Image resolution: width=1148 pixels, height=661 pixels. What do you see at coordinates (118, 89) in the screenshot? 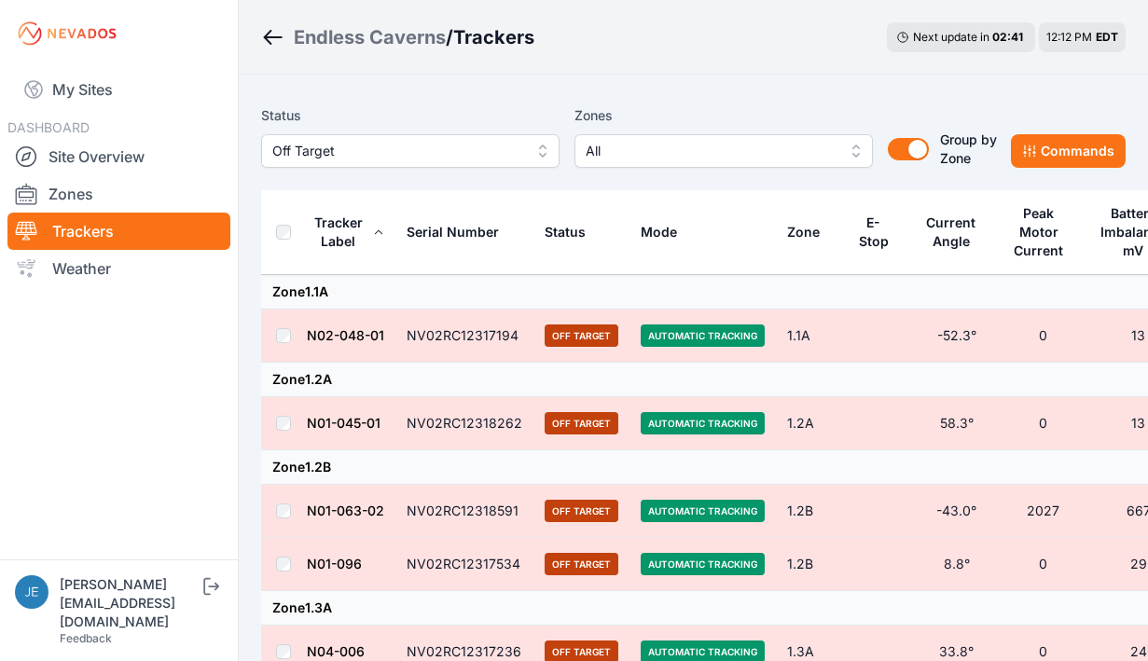
I see `a: My Sites` at bounding box center [118, 89].